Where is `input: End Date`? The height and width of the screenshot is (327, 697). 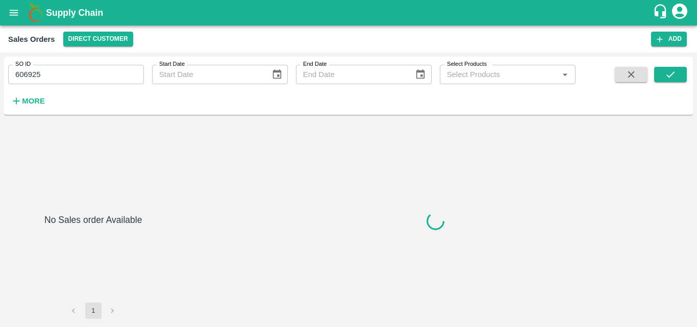
input: End Date is located at coordinates (351, 74).